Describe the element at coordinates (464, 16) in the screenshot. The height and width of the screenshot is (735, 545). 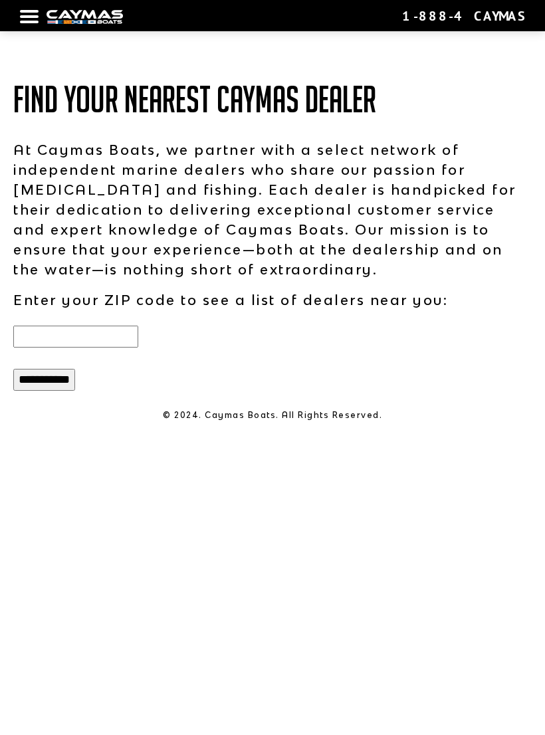
I see `div: 1-888-4CAYMAS` at that location.